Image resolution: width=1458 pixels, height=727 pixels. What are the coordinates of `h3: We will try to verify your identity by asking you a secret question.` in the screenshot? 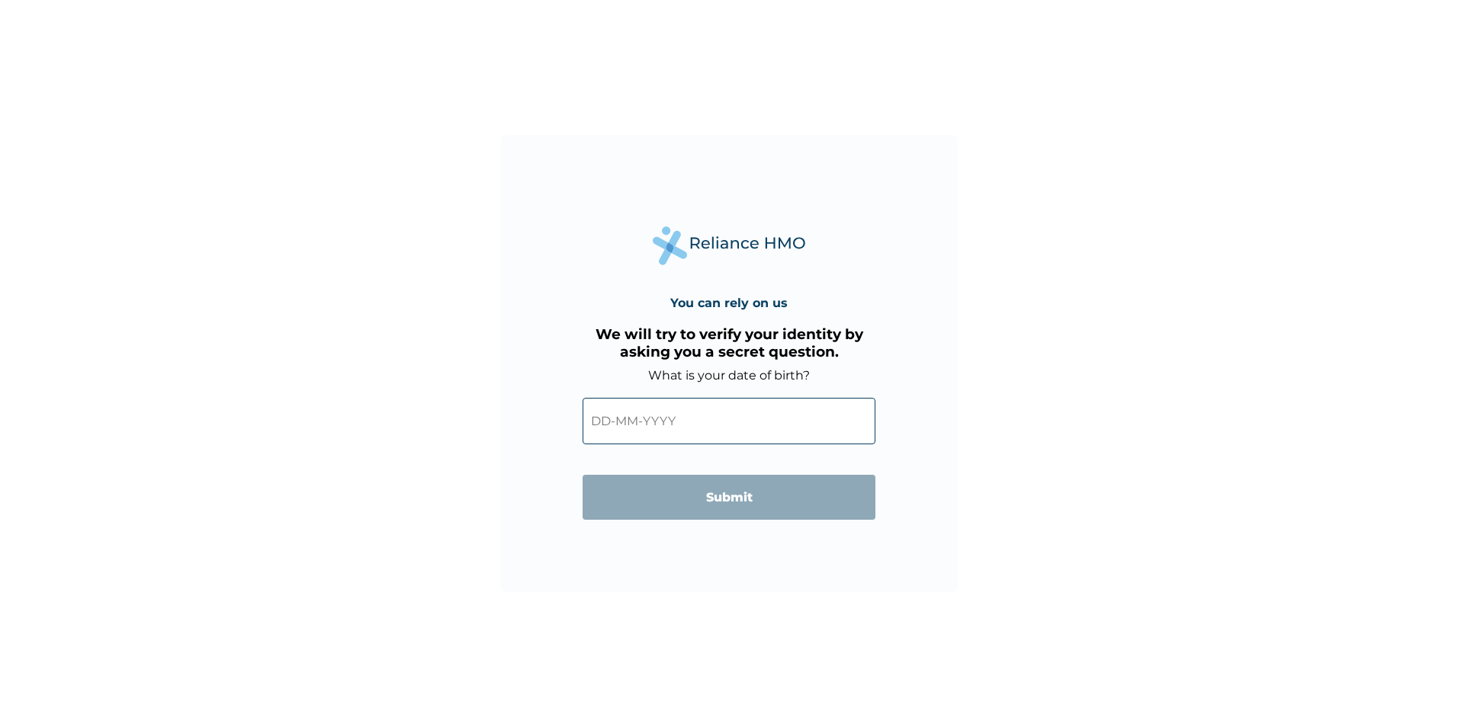 It's located at (729, 343).